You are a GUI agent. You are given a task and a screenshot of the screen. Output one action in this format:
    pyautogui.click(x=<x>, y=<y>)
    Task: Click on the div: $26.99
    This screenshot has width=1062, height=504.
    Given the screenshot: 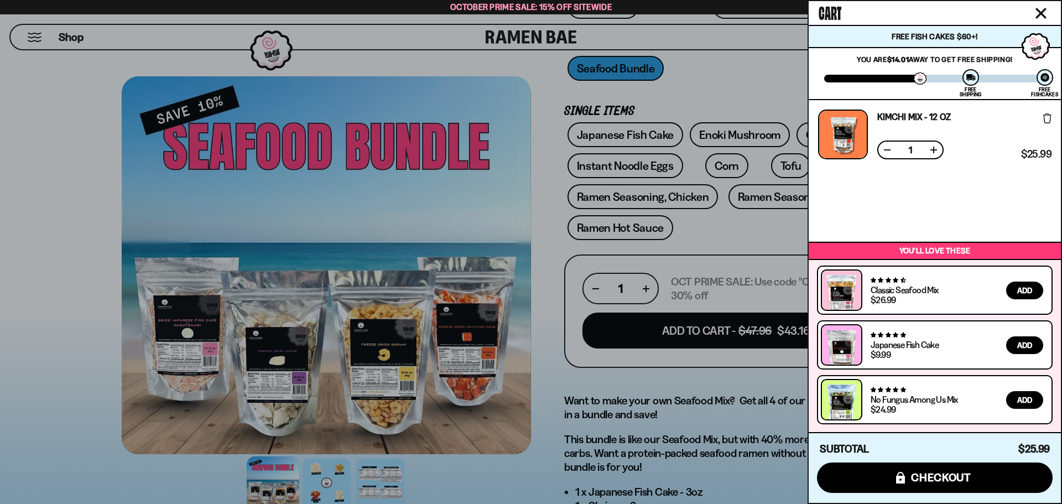 What is the action you would take?
    pyautogui.click(x=883, y=300)
    